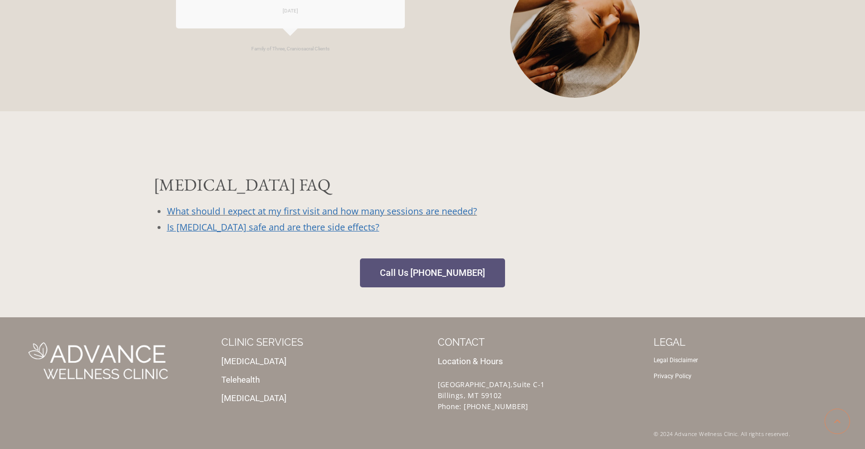  Describe the element at coordinates (470, 395) in the screenshot. I see `span: Billings, MT 59102` at that location.